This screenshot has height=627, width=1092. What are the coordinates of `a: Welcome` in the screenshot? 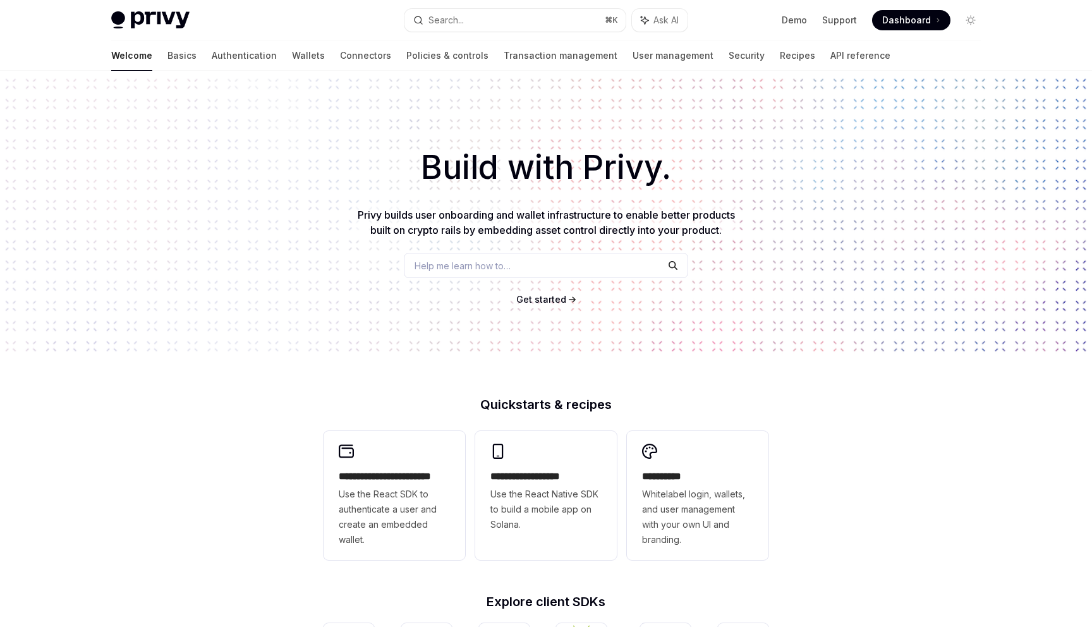 It's located at (131, 56).